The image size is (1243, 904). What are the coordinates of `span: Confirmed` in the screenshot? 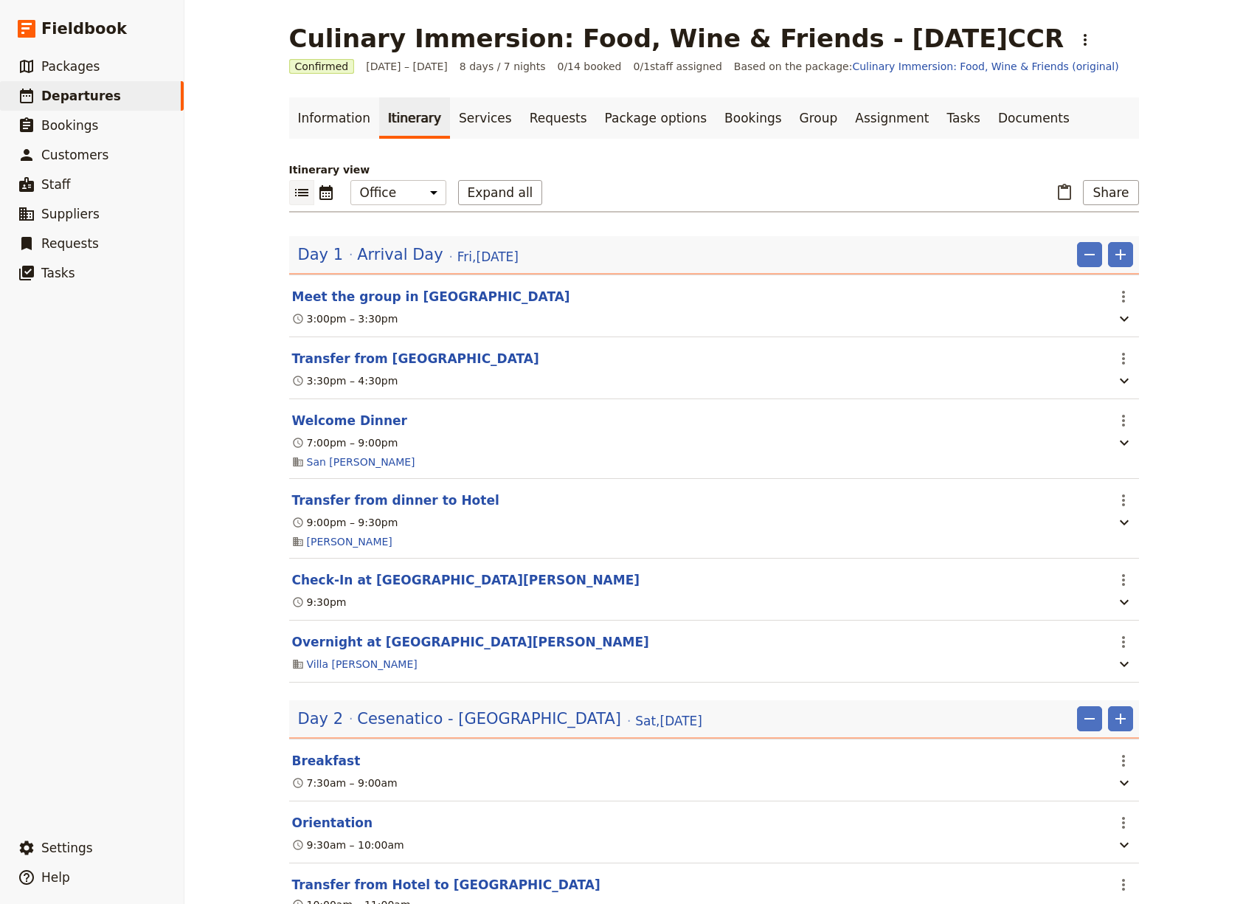 It's located at (322, 66).